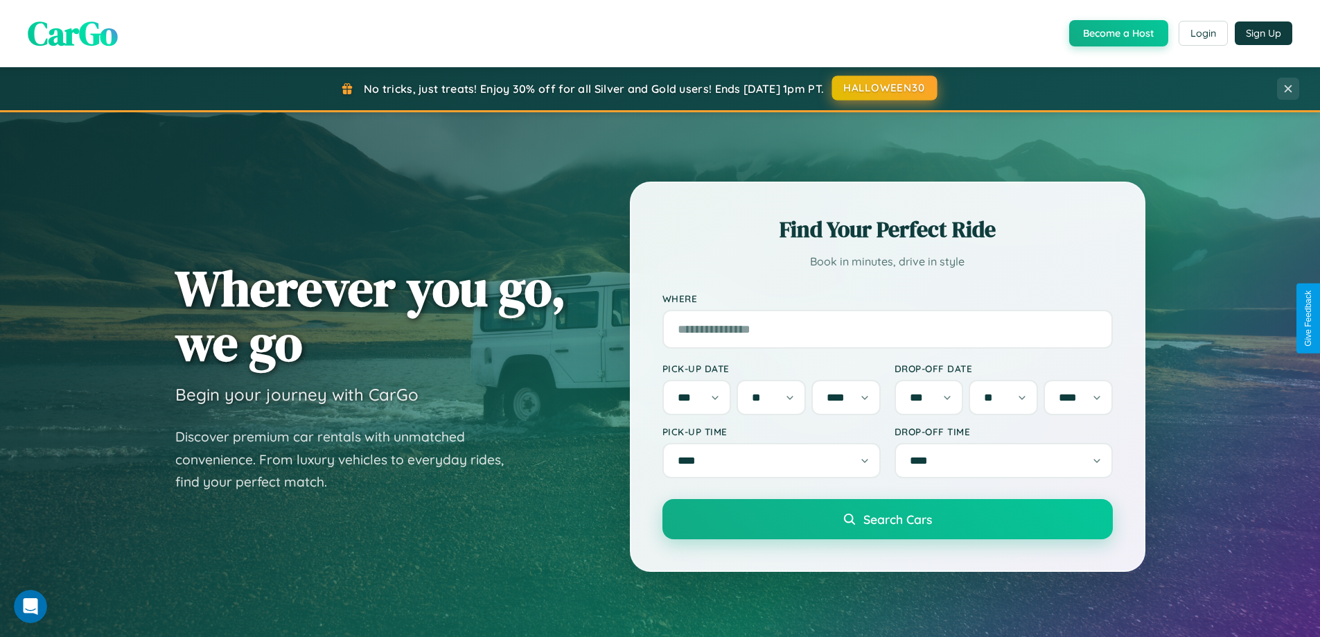 Image resolution: width=1320 pixels, height=637 pixels. I want to click on button: Search Cars, so click(887, 519).